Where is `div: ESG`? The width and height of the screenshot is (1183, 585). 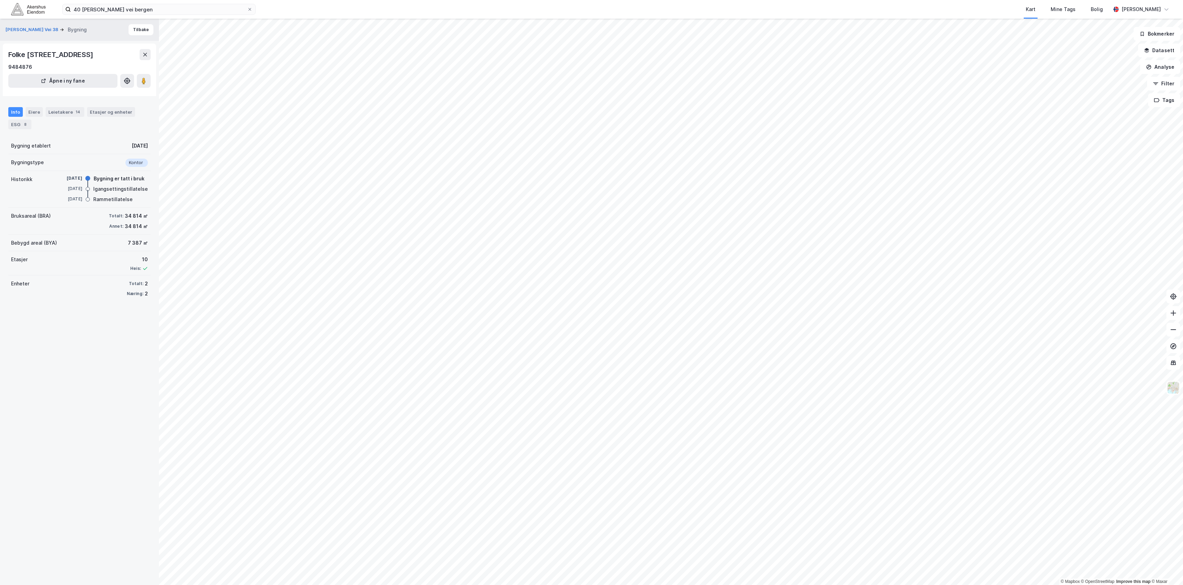
div: ESG is located at coordinates (20, 124).